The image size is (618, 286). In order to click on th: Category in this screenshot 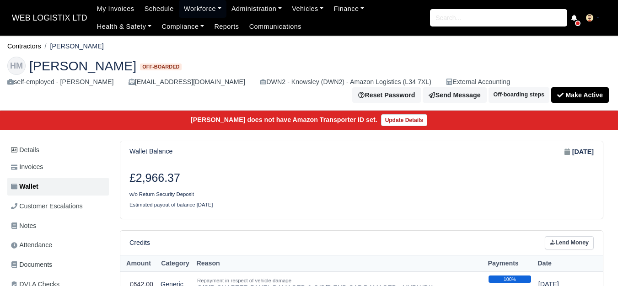, I will do `click(175, 264)`.